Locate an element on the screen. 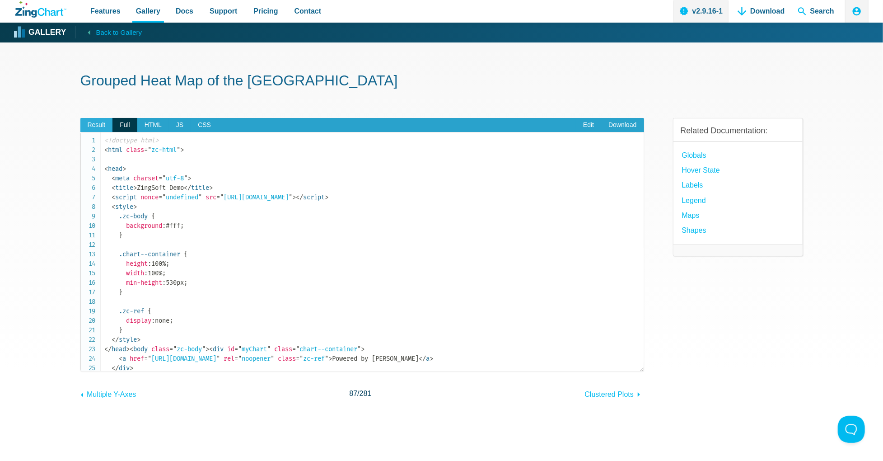 The height and width of the screenshot is (461, 883). a: Clustered Plots is located at coordinates (614, 393).